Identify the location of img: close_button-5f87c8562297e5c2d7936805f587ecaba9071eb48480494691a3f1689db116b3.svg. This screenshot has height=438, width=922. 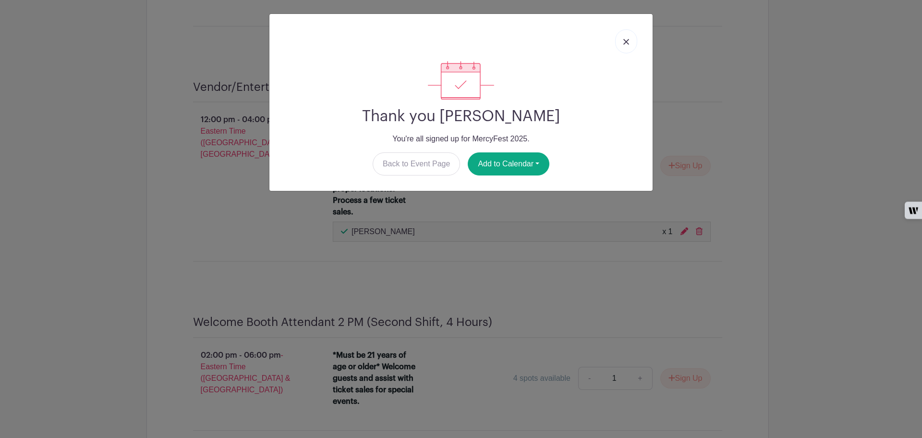
(626, 42).